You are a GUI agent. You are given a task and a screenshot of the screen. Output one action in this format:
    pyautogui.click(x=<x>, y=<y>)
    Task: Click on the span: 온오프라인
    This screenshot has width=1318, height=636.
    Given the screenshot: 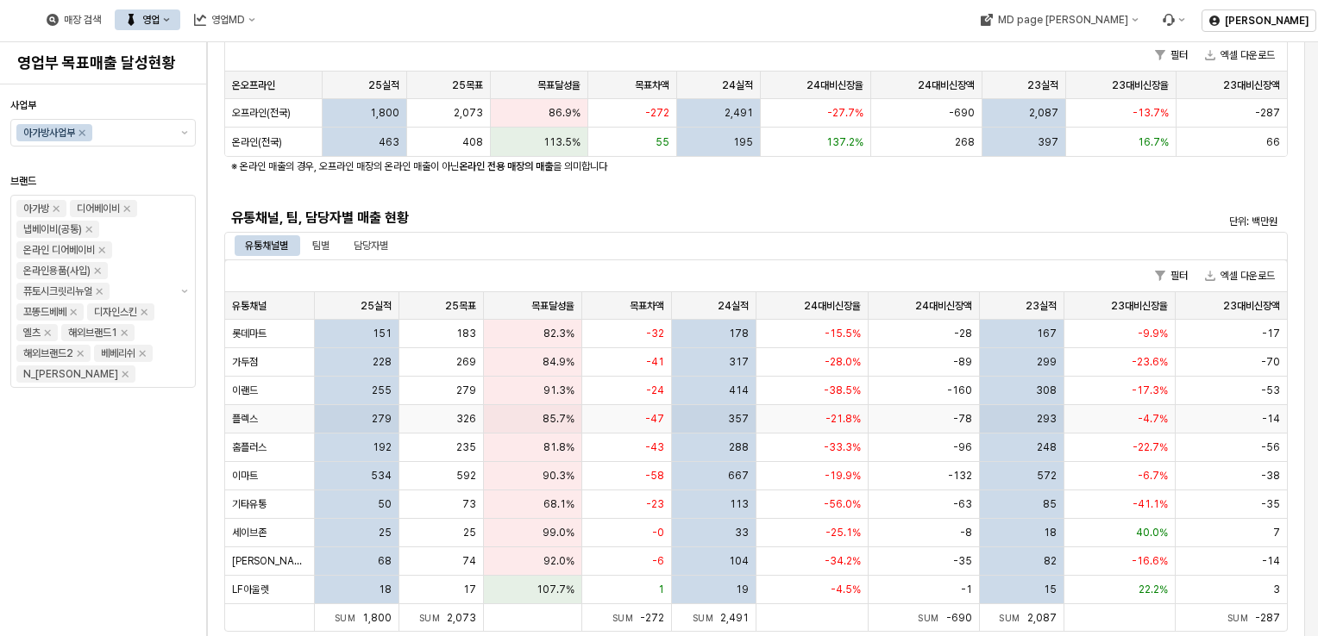 What is the action you would take?
    pyautogui.click(x=254, y=85)
    